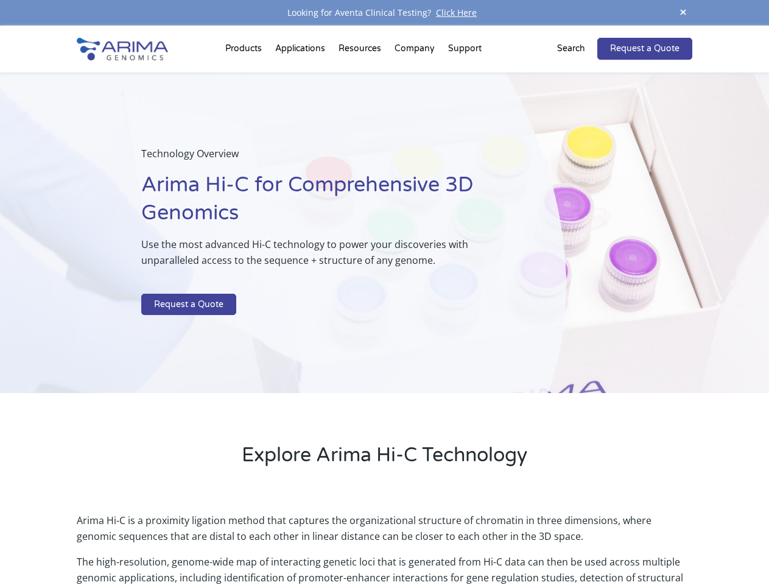  Describe the element at coordinates (456, 12) in the screenshot. I see `a: Click Here` at that location.